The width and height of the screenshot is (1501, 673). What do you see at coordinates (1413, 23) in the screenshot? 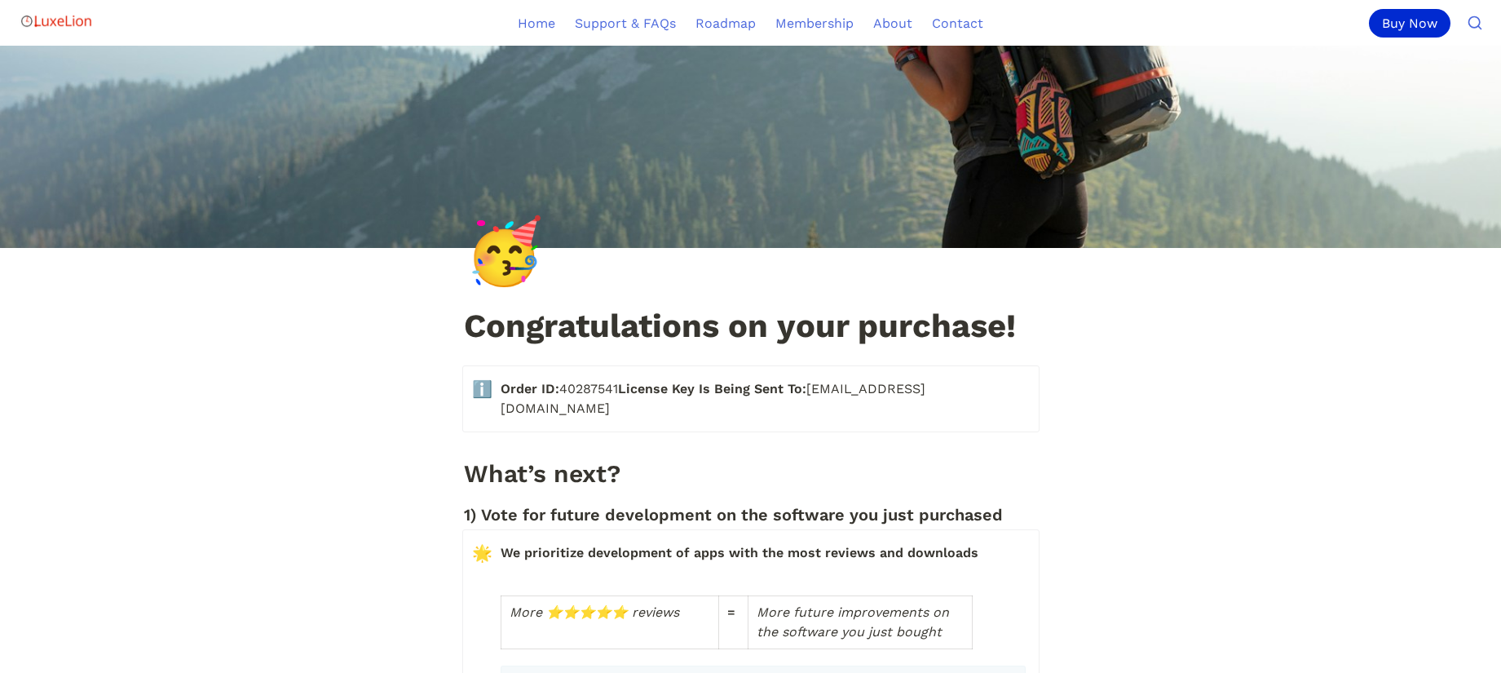
I see `a: Buy Now` at bounding box center [1413, 23].